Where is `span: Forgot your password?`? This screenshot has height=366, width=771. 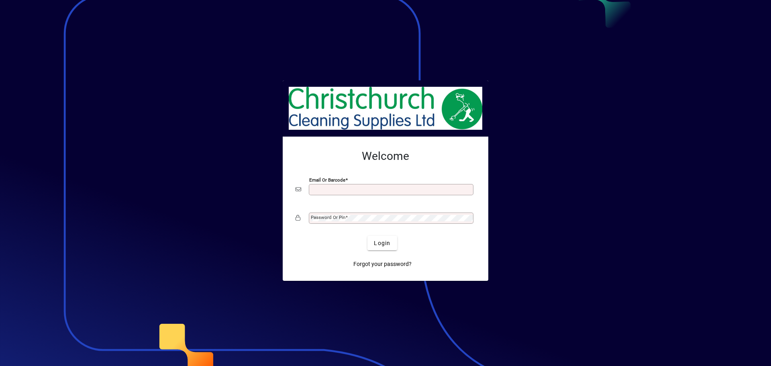
span: Forgot your password? is located at coordinates (382, 264).